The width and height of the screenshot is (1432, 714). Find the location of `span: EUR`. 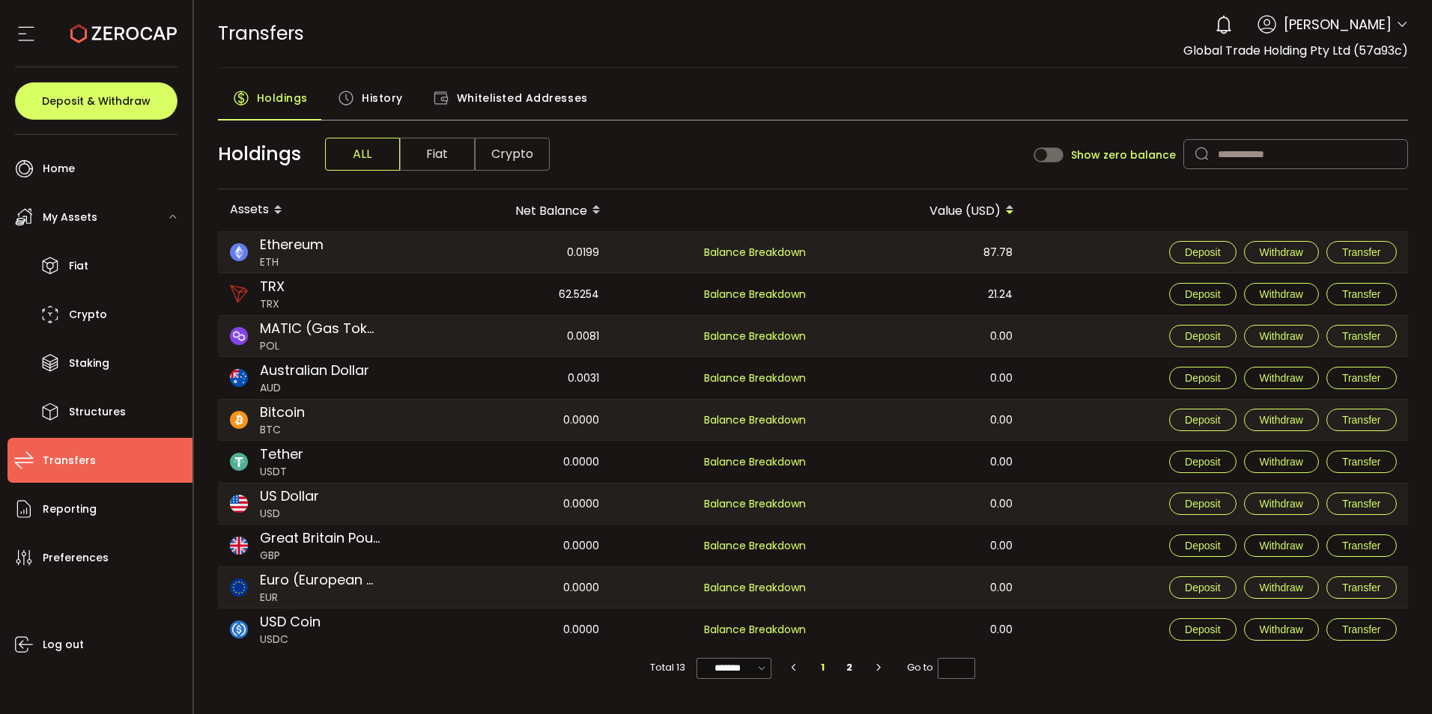

span: EUR is located at coordinates (320, 598).